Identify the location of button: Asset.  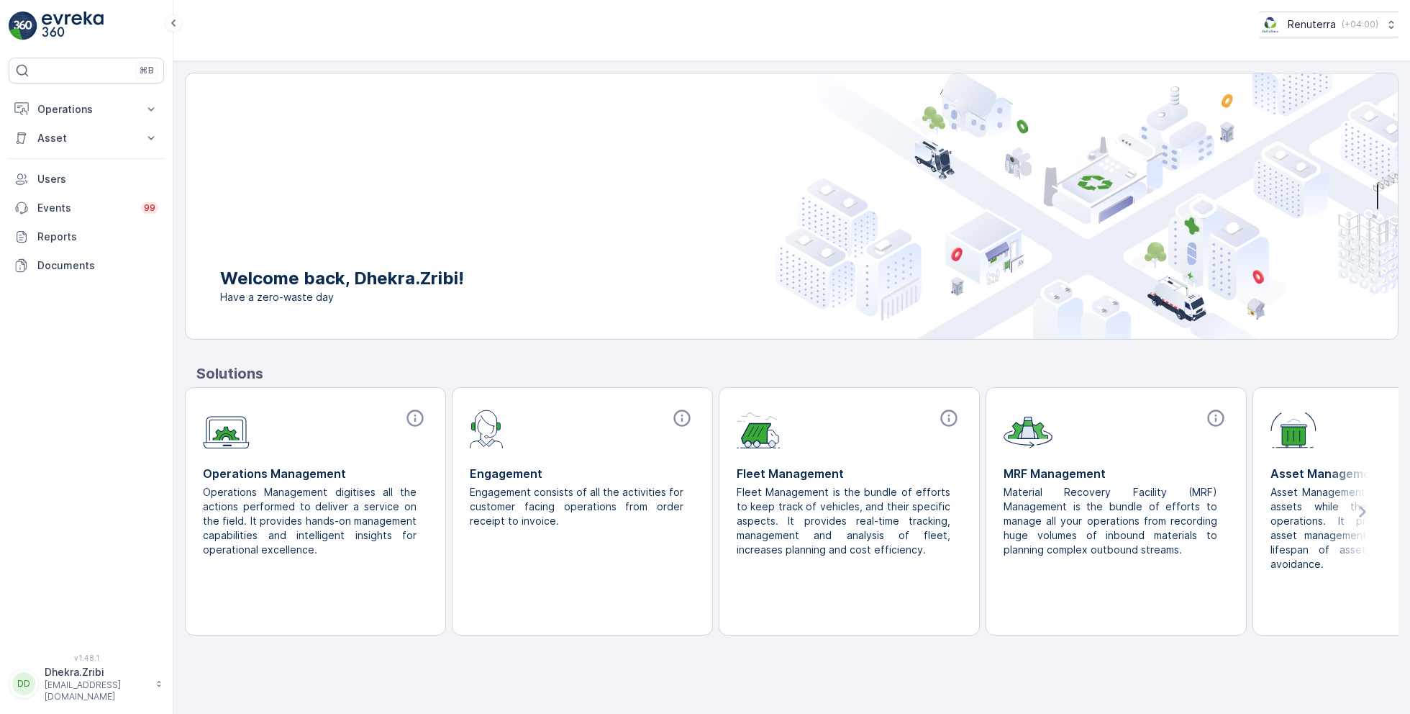
(86, 138).